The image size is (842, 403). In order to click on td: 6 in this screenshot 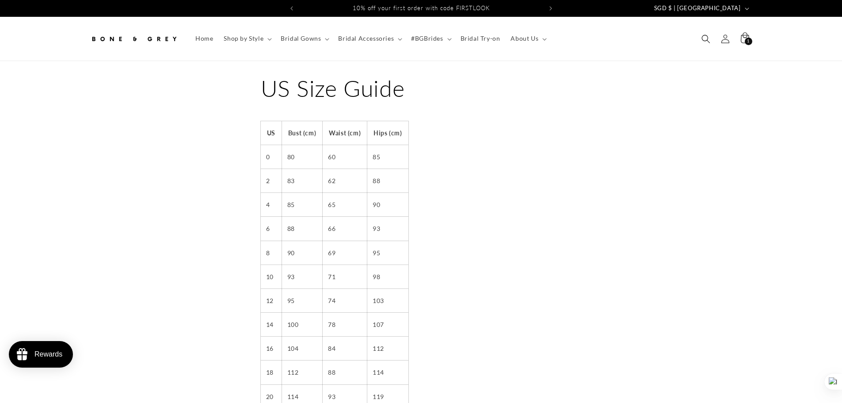, I will do `click(271, 229)`.